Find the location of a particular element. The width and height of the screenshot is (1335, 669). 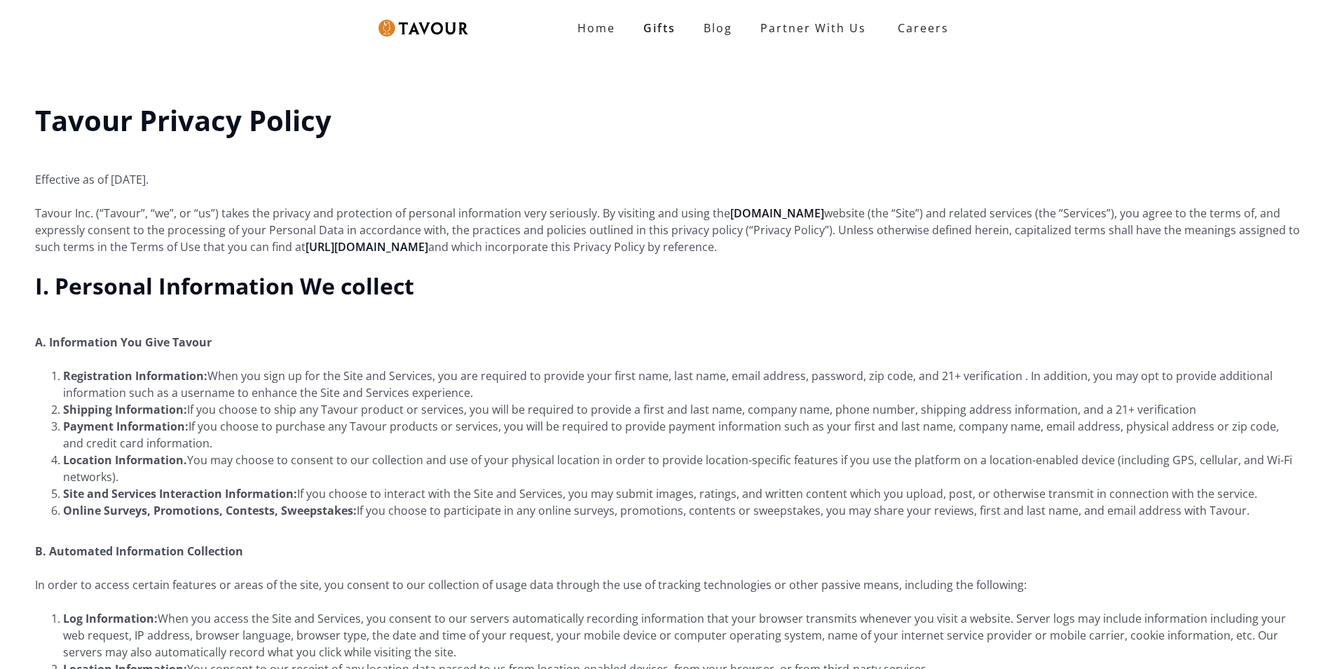

strong: Location Information. is located at coordinates (125, 460).